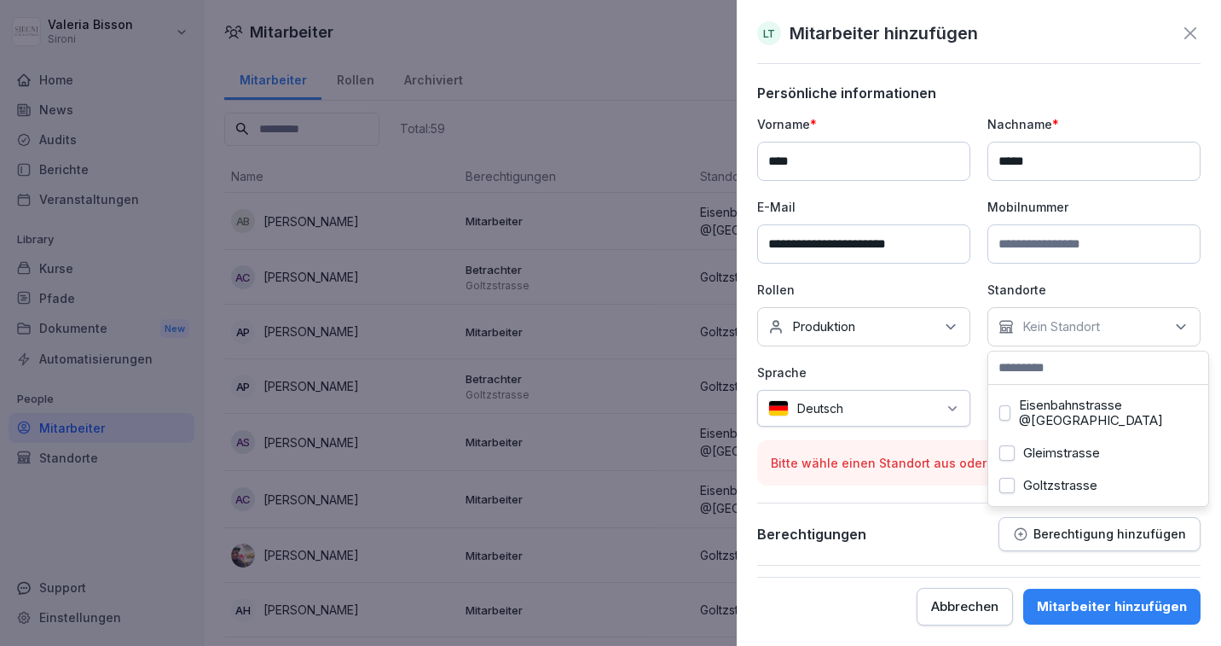  I want to click on p: Berechtigungen, so click(812, 534).